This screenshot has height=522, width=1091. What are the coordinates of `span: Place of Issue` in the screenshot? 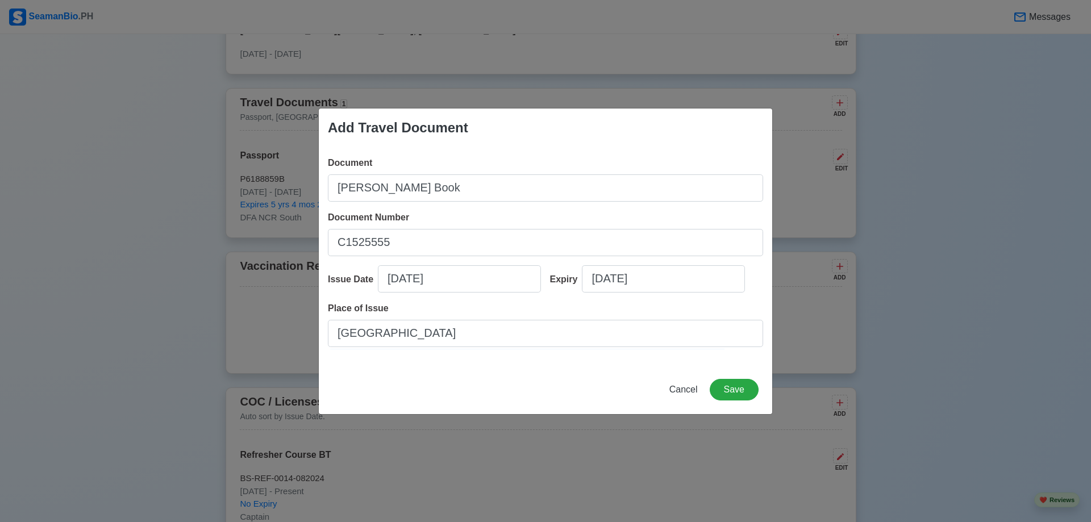 It's located at (358, 308).